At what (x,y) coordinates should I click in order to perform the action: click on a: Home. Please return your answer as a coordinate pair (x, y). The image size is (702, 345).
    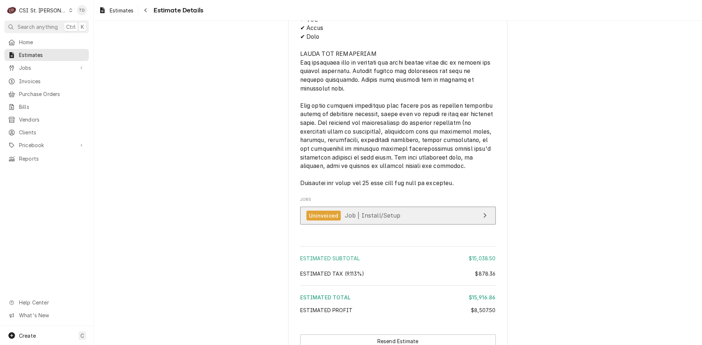
    Looking at the image, I should click on (46, 42).